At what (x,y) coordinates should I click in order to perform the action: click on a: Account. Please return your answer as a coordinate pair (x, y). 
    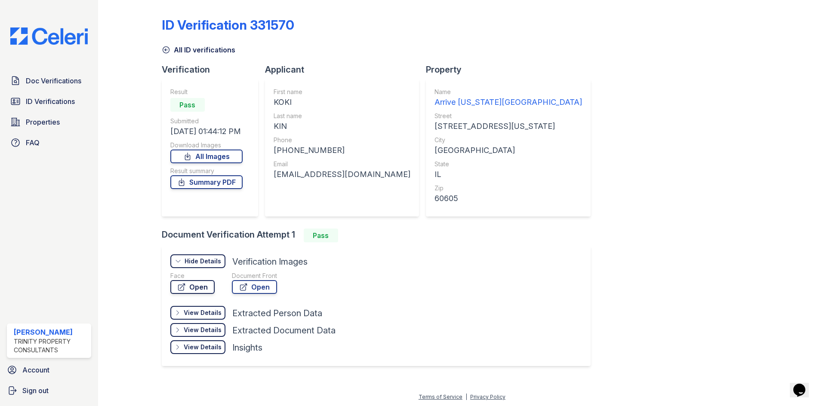
    Looking at the image, I should click on (49, 370).